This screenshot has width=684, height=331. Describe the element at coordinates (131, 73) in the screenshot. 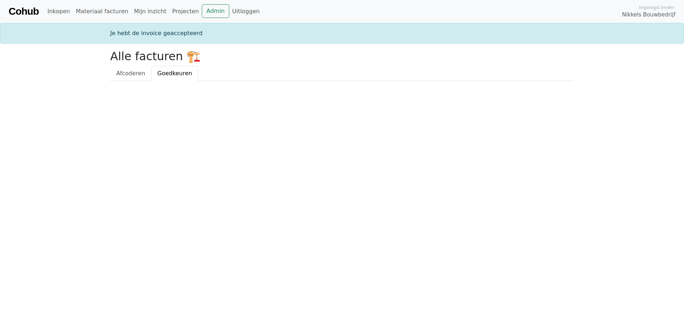

I see `a: Afcoderen` at that location.